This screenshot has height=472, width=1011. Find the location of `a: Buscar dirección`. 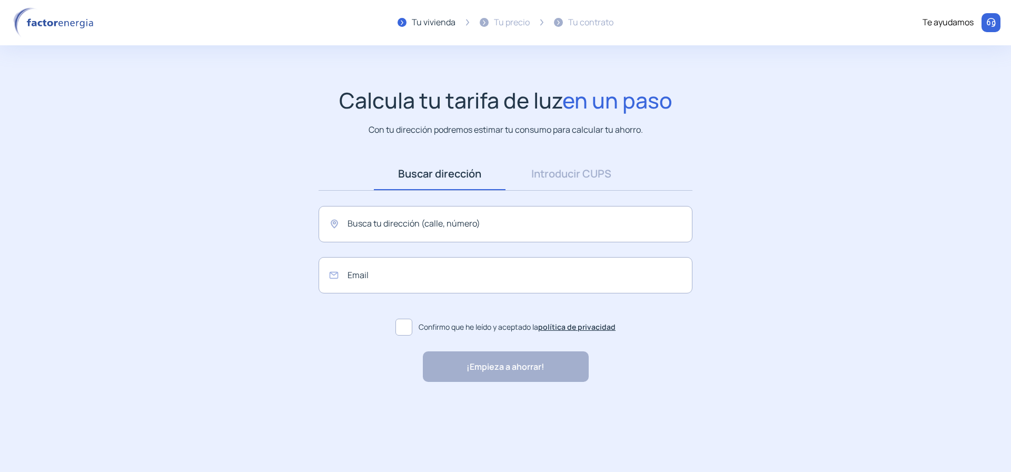

a: Buscar dirección is located at coordinates (440, 174).